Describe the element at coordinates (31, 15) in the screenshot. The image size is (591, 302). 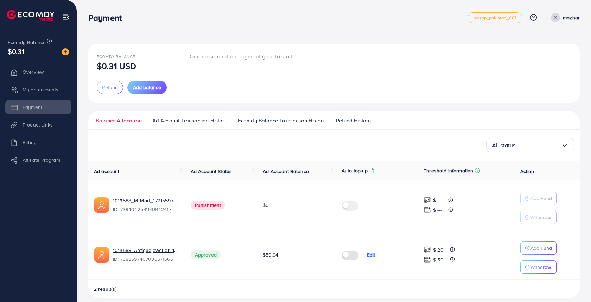
I see `img: logo` at that location.